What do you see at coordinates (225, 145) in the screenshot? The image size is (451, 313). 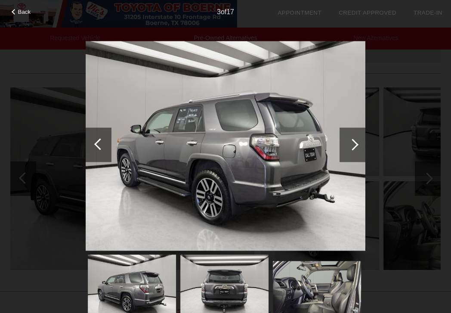 I see `img: 3.jpg` at bounding box center [225, 145].